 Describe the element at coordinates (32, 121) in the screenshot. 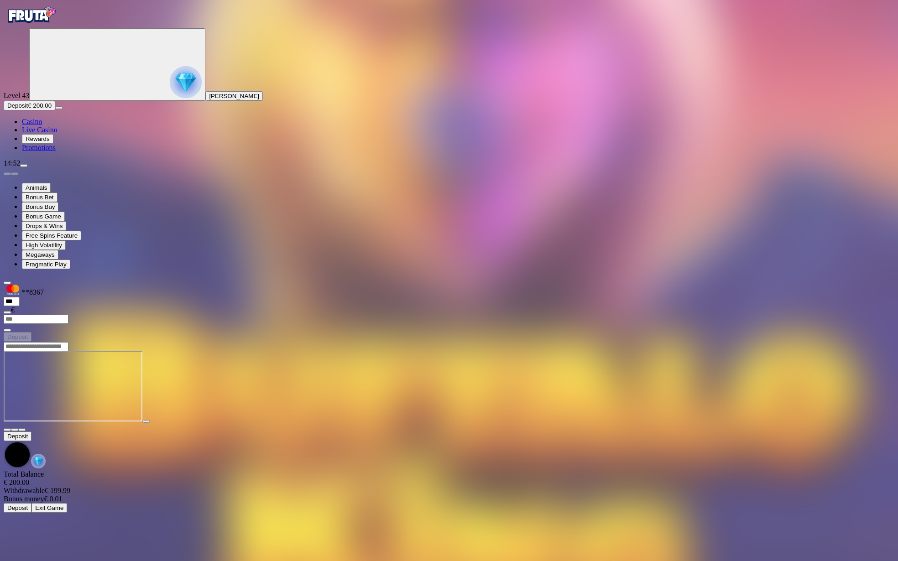

I see `a: Casino` at that location.